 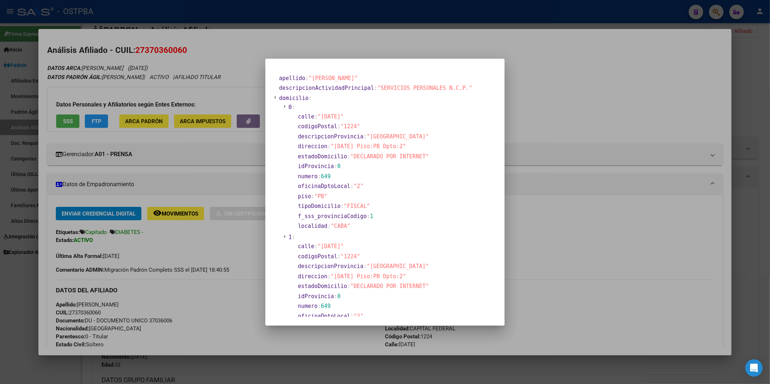 What do you see at coordinates (319, 206) in the screenshot?
I see `span: tipoDomicilio` at bounding box center [319, 206].